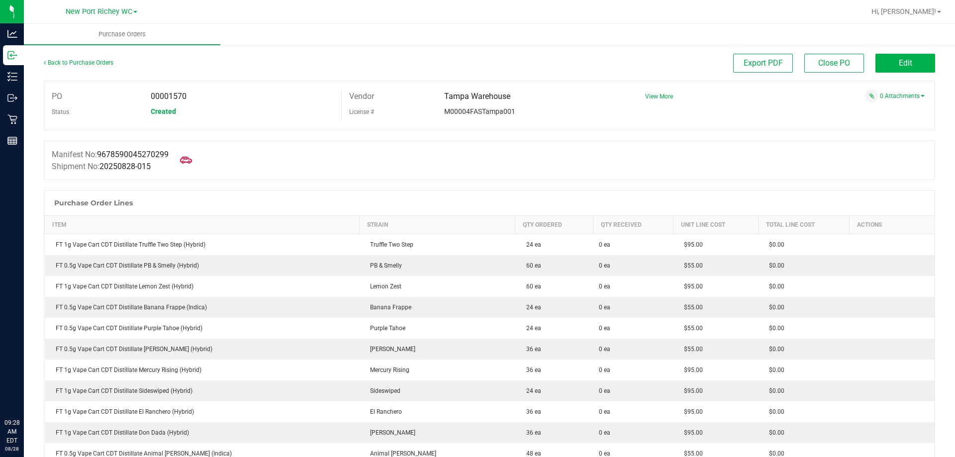 The width and height of the screenshot is (955, 457). What do you see at coordinates (60, 112) in the screenshot?
I see `label: Status` at bounding box center [60, 112].